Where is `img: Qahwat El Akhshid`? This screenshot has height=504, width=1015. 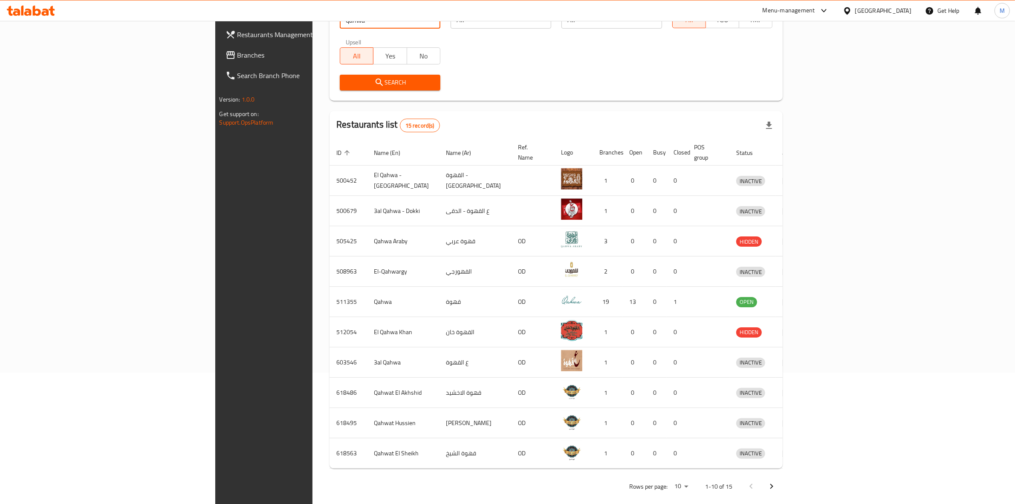
img: Qahwat El Akhshid is located at coordinates (572, 391).